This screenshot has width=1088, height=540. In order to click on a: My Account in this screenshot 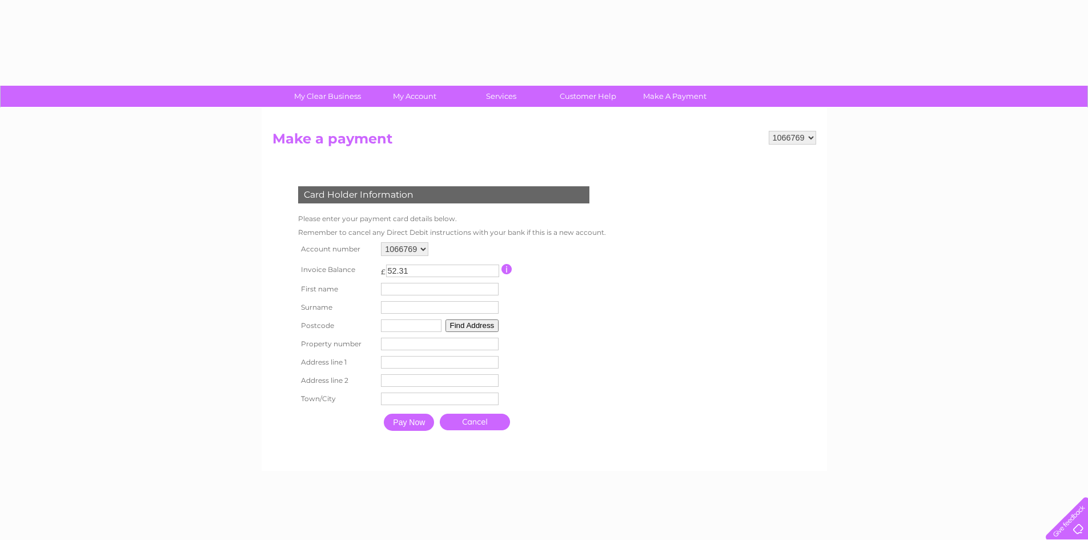, I will do `click(414, 96)`.